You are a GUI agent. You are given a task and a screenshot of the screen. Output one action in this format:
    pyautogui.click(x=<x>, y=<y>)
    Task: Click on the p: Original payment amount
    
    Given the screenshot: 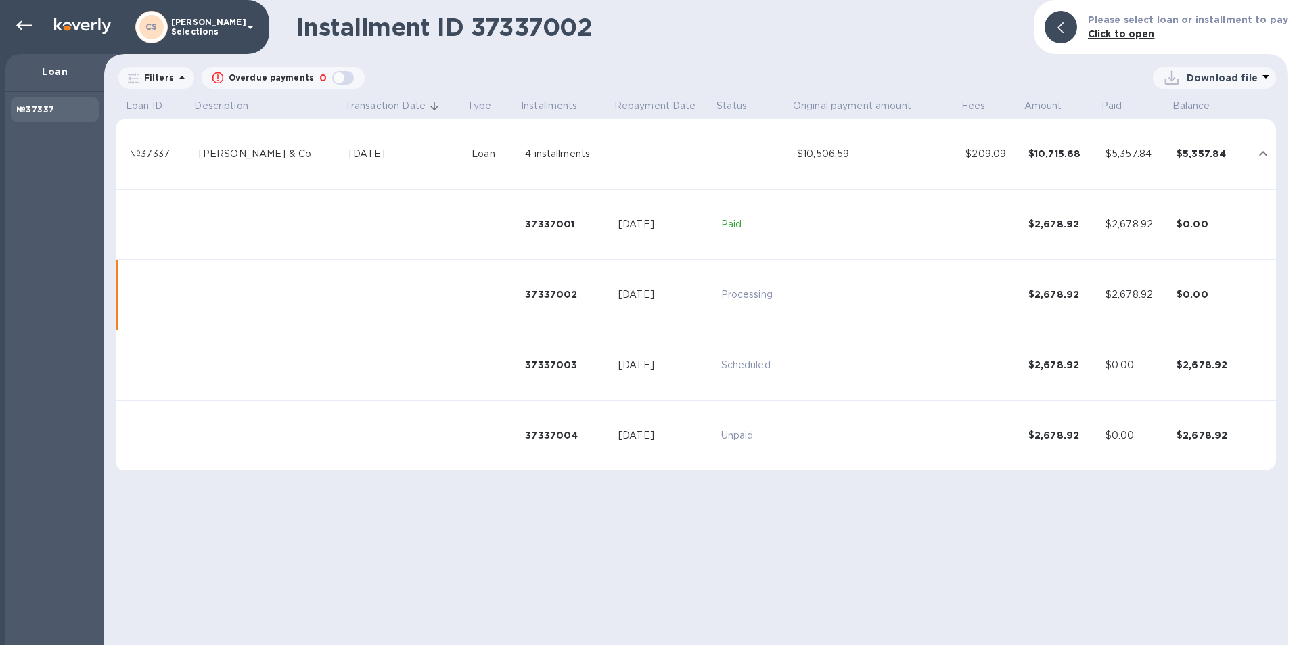 What is the action you would take?
    pyautogui.click(x=852, y=106)
    